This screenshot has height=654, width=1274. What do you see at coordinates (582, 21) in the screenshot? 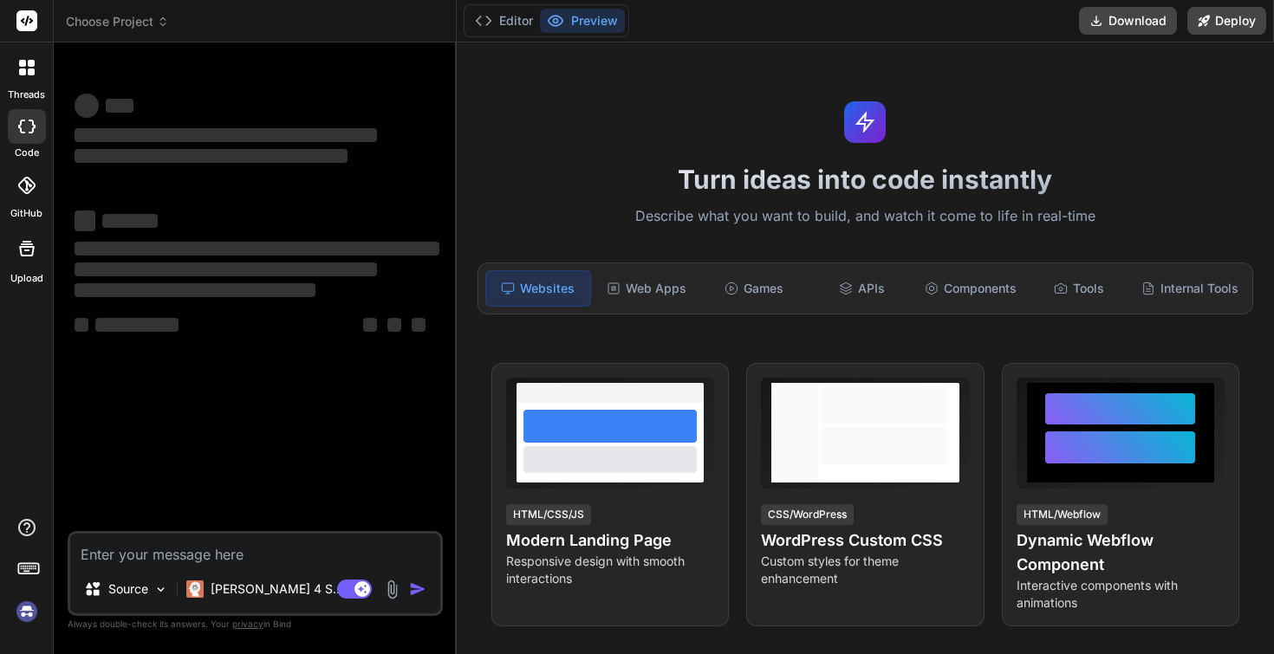
I see `button: Preview` at bounding box center [582, 21].